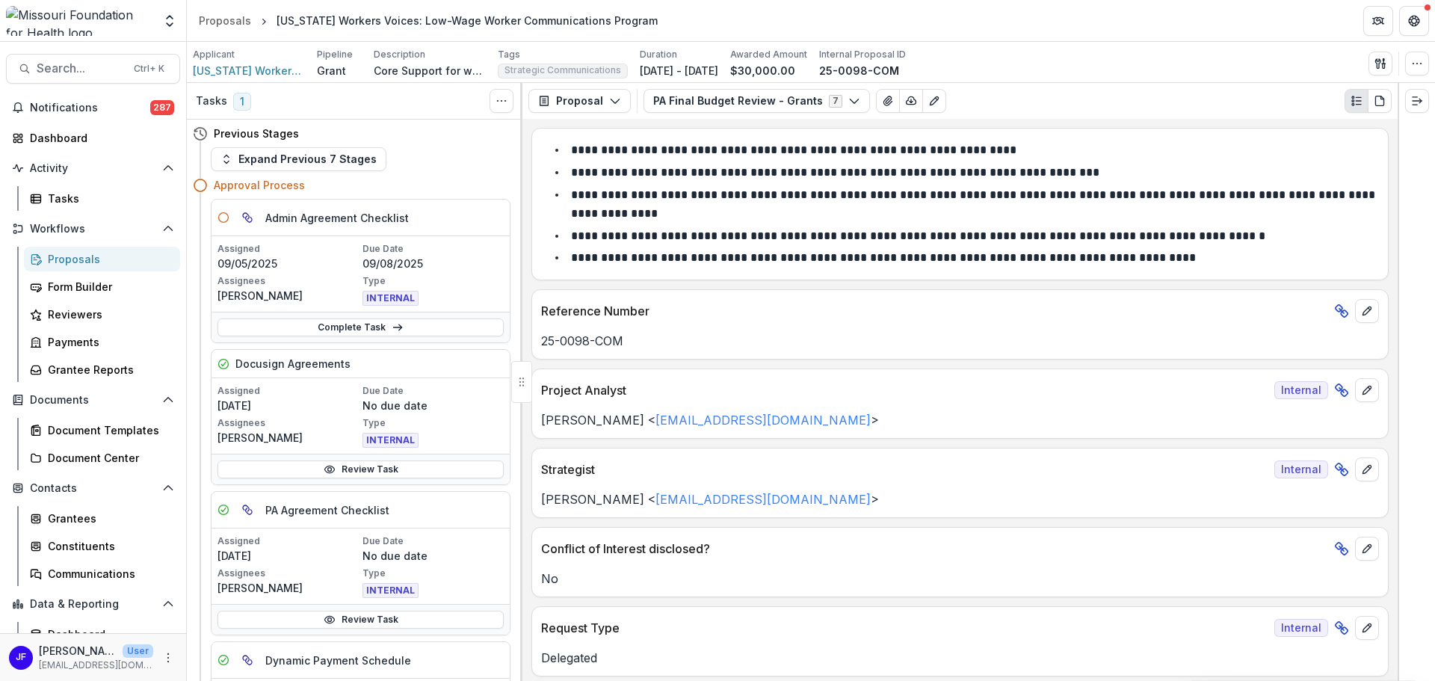 The height and width of the screenshot is (681, 1435). Describe the element at coordinates (337, 217) in the screenshot. I see `h5: Admin Agreement Checklist` at that location.